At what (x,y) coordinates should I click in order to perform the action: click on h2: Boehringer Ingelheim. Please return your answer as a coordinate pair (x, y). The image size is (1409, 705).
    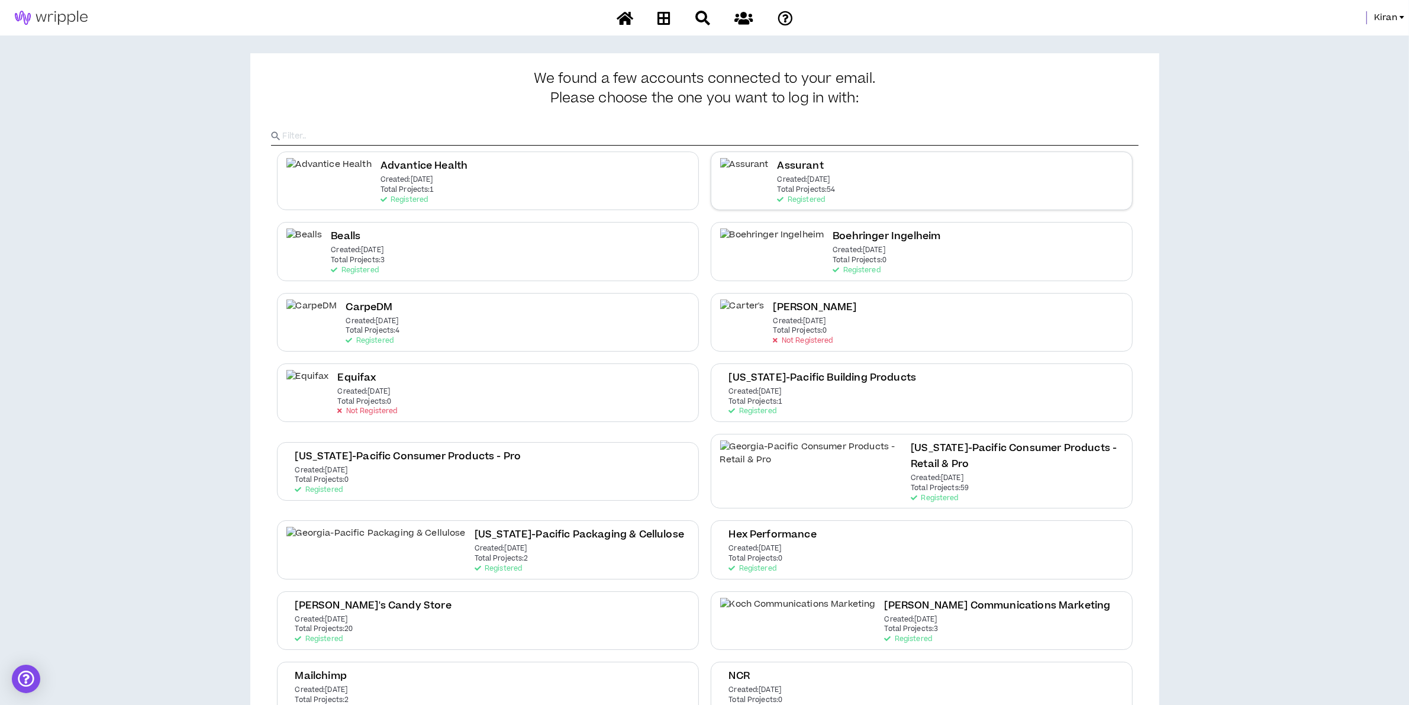
    Looking at the image, I should click on (886, 236).